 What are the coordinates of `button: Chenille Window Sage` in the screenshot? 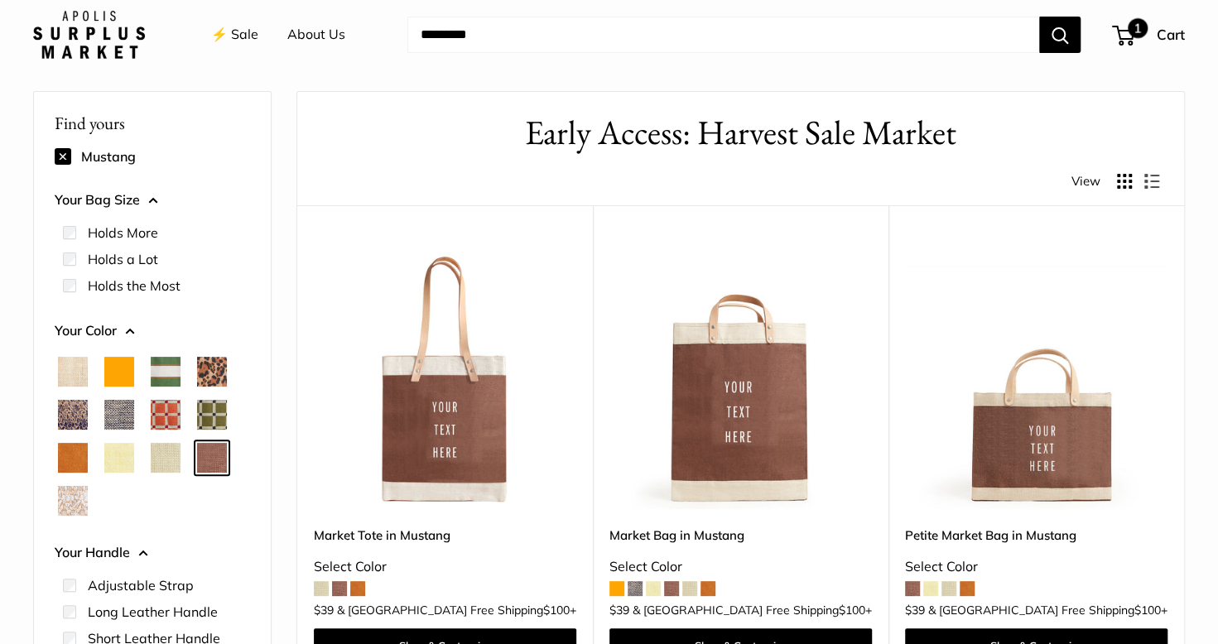 It's located at (212, 415).